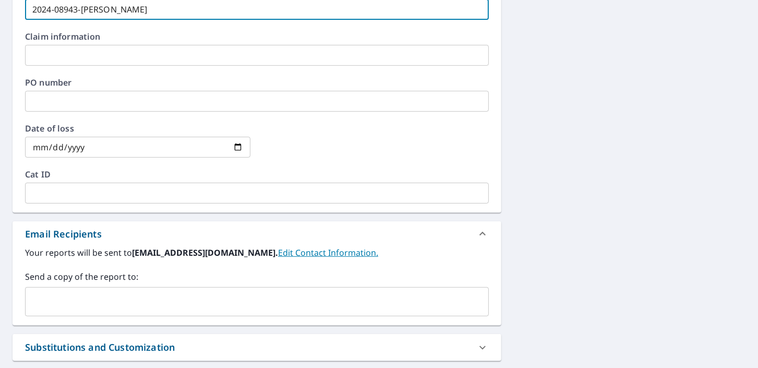 The height and width of the screenshot is (368, 758). Describe the element at coordinates (257, 253) in the screenshot. I see `label: Your reports will be sent to` at that location.